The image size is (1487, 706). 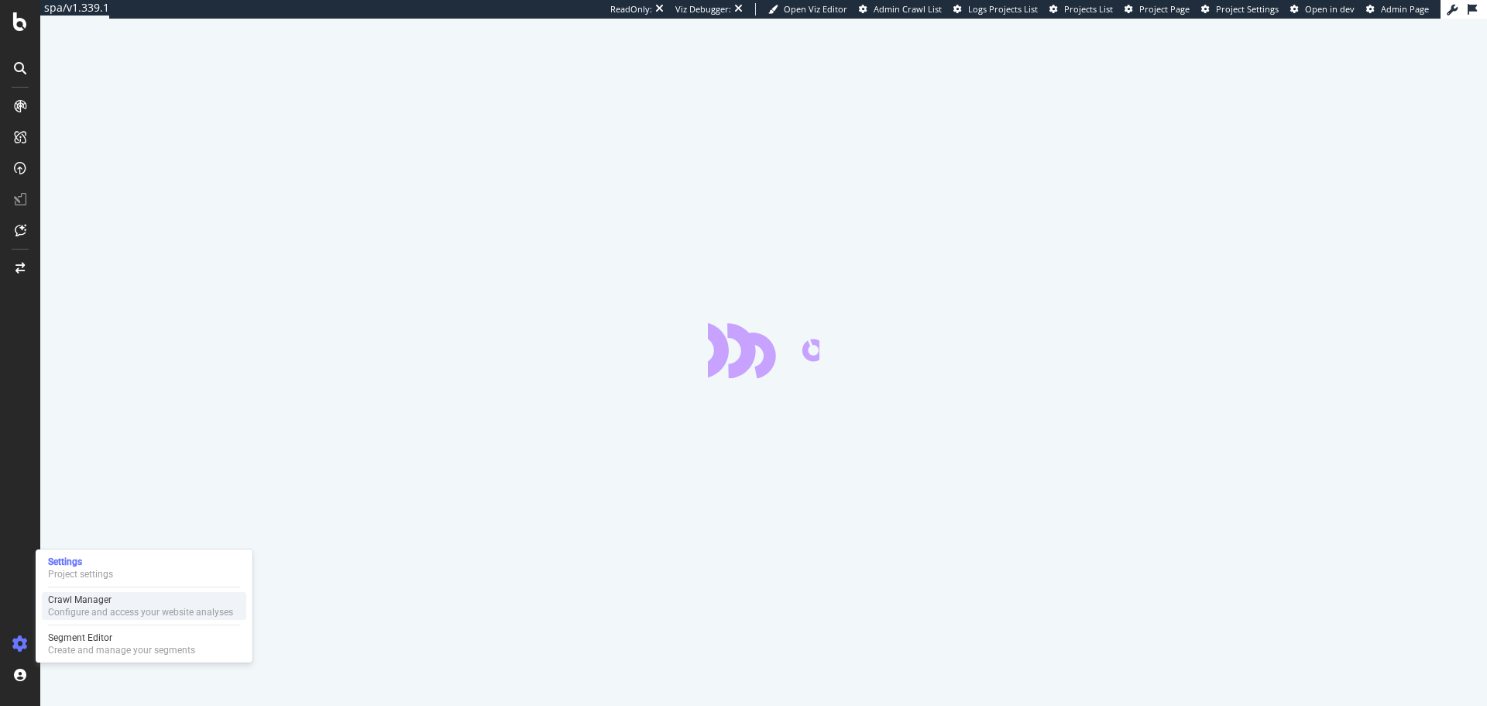 I want to click on span: Project Settings, so click(x=1247, y=9).